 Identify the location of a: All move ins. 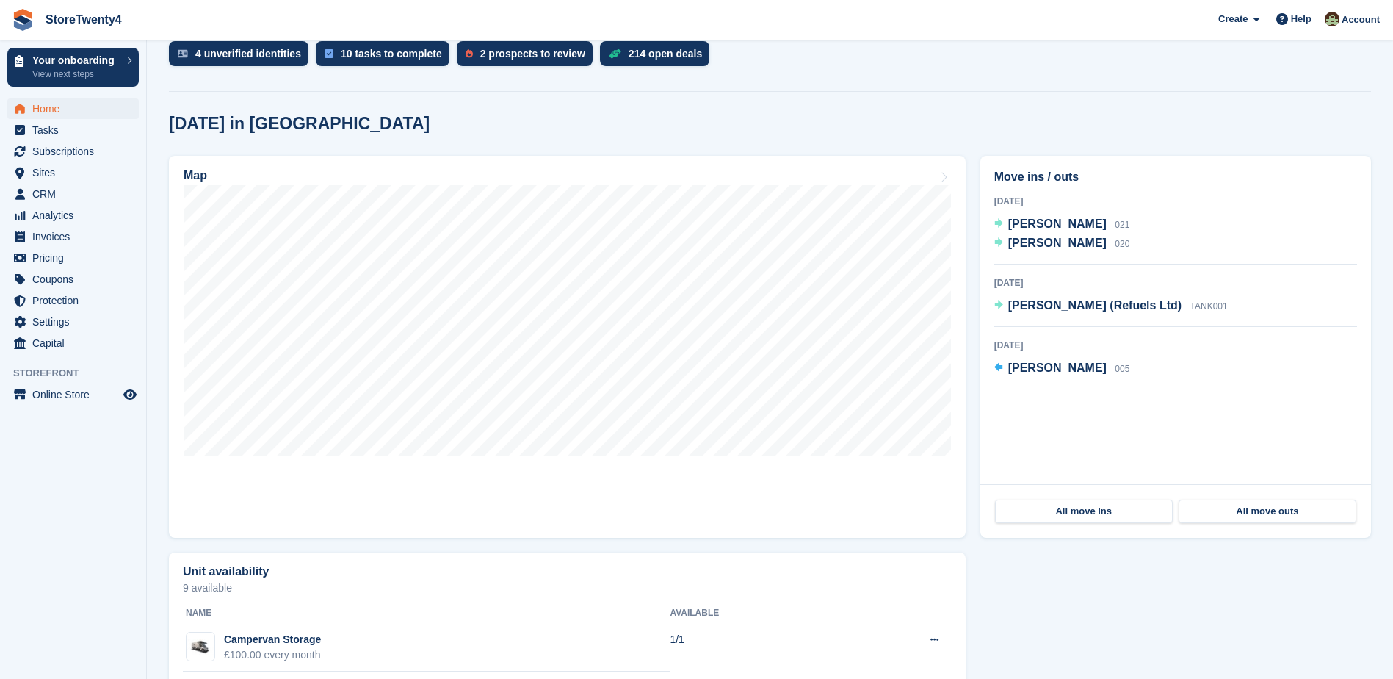
(1084, 511).